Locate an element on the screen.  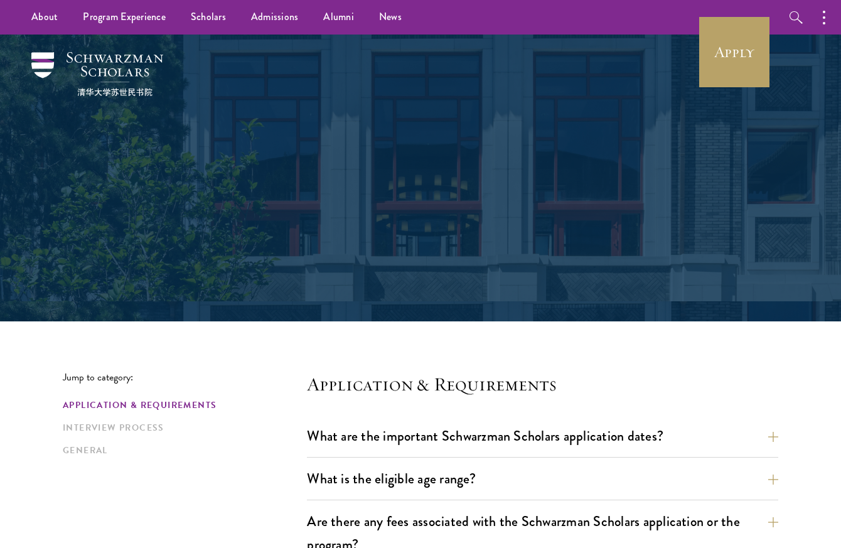
a: General is located at coordinates (181, 450).